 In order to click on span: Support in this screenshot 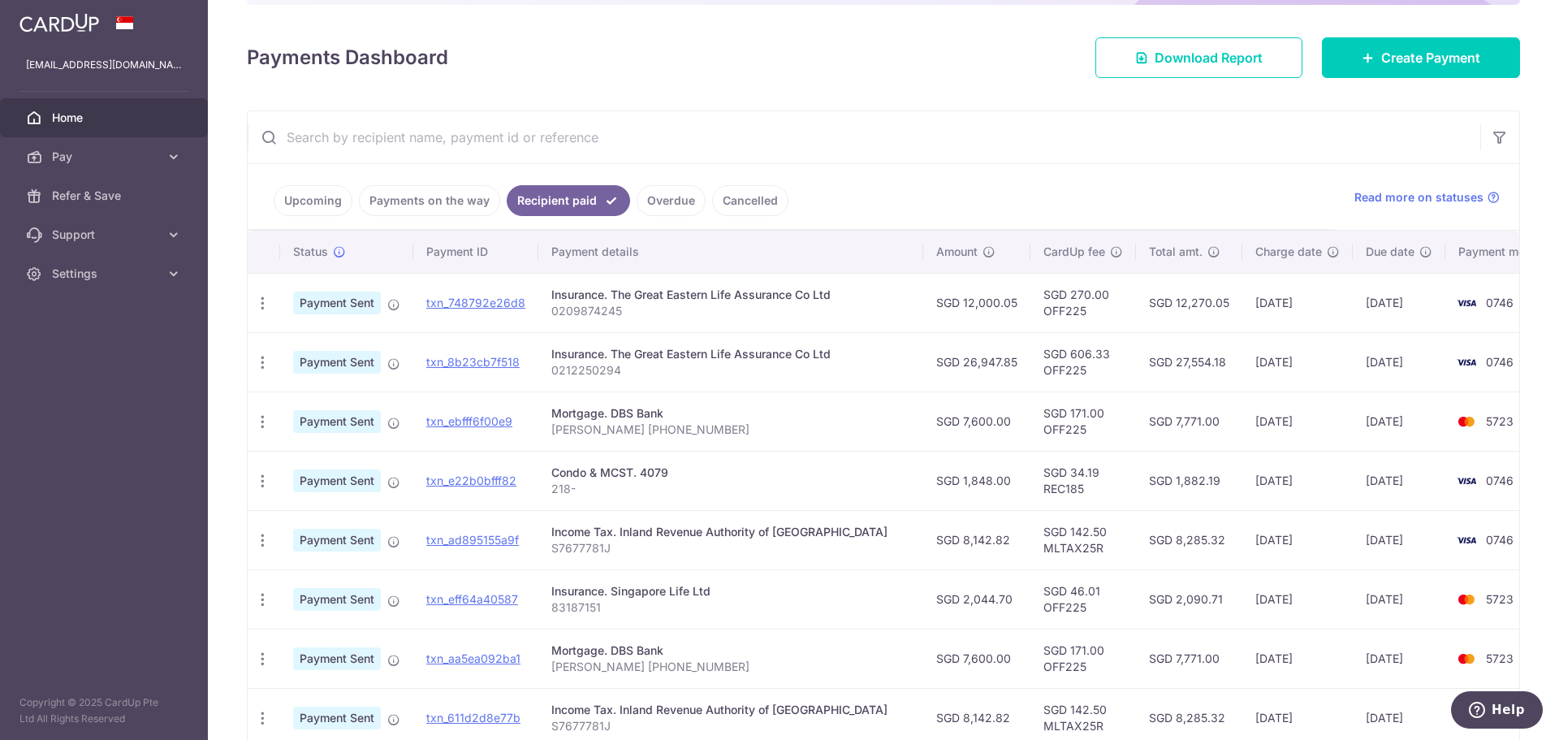, I will do `click(106, 235)`.